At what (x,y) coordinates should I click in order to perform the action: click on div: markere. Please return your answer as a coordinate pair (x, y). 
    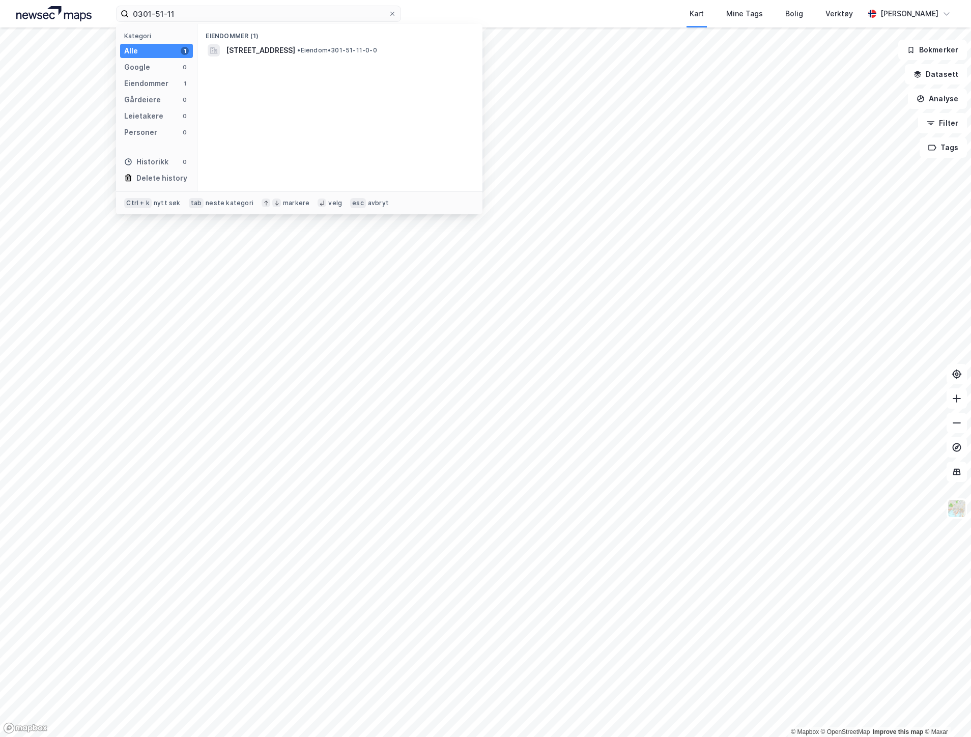
    Looking at the image, I should click on (296, 203).